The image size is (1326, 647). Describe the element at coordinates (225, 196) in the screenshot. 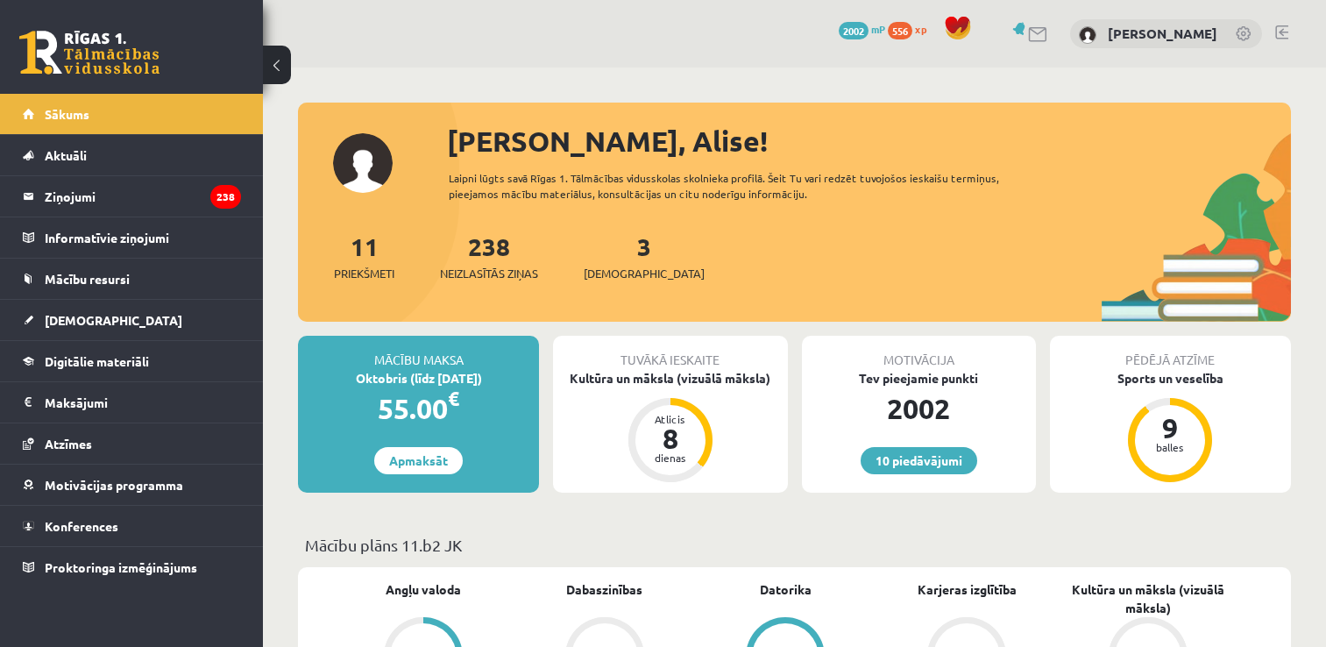

I see `i: 238` at that location.